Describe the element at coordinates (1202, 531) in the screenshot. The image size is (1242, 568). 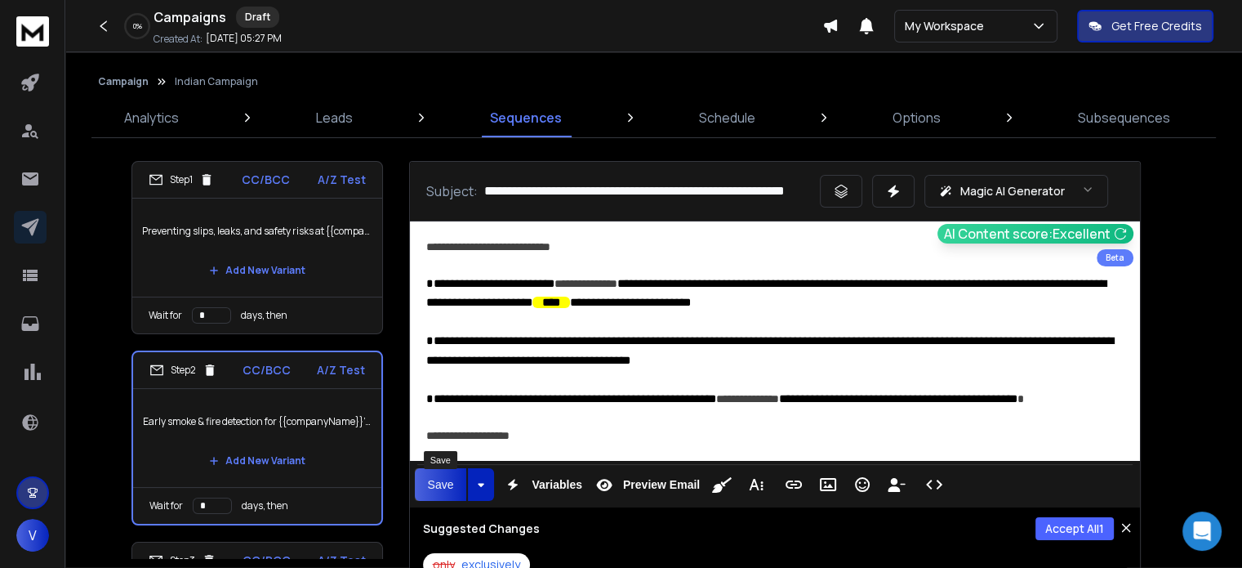
I see `div: Open Intercom Messenger` at that location.